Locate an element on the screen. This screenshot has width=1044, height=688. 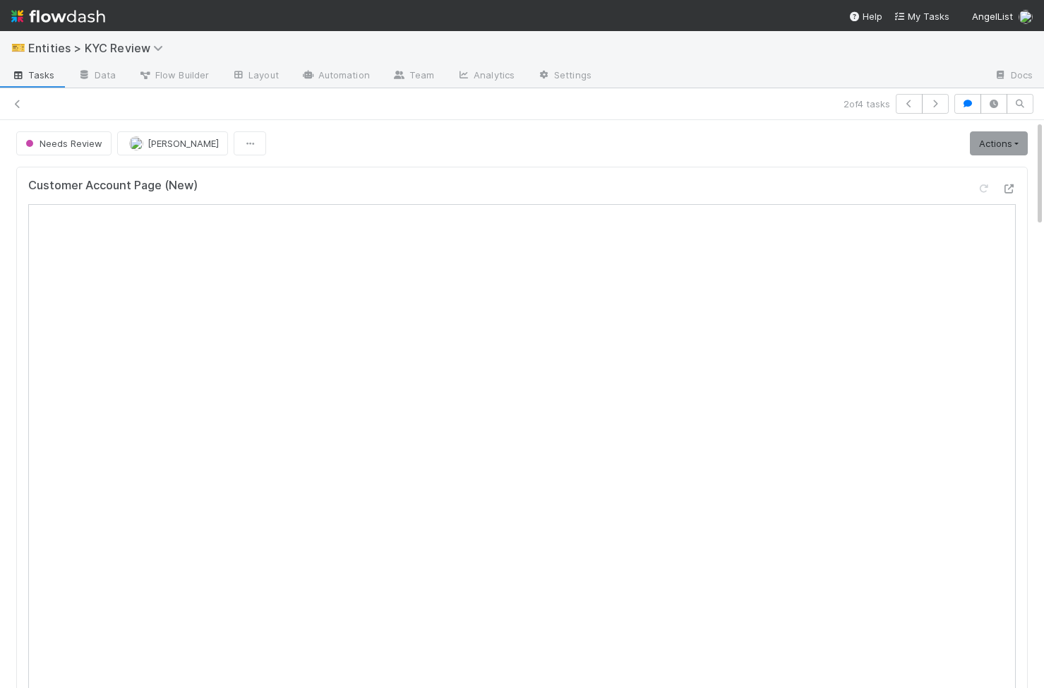
div: Help is located at coordinates (865, 16).